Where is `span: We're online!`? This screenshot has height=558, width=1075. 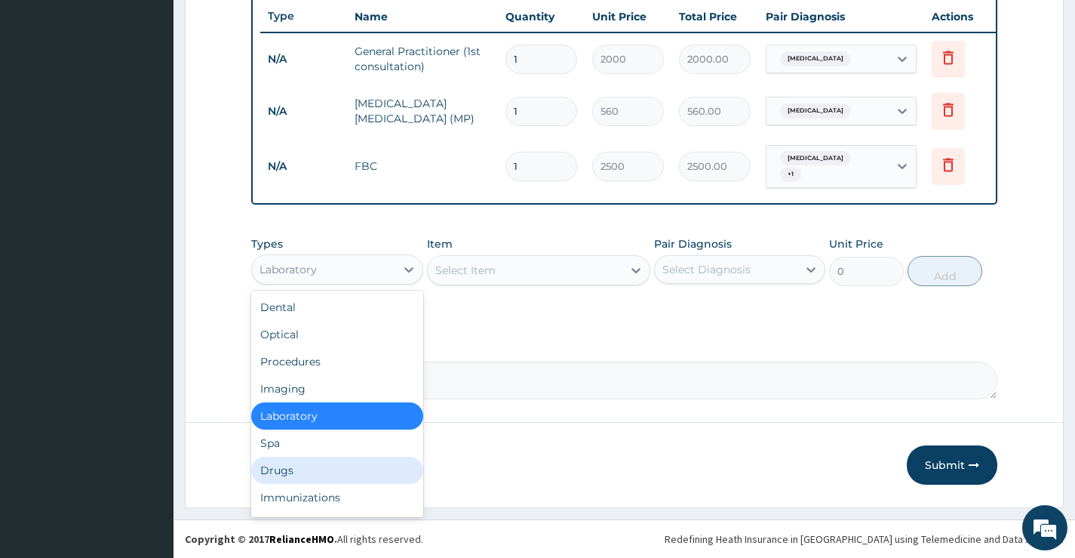
span: We're online! is located at coordinates (148, 253).